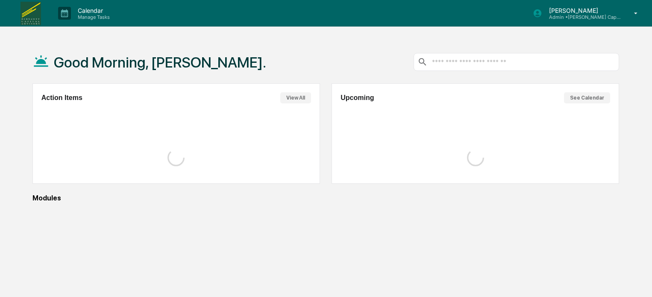 Image resolution: width=652 pixels, height=297 pixels. Describe the element at coordinates (92, 17) in the screenshot. I see `p: Manage Tasks` at that location.